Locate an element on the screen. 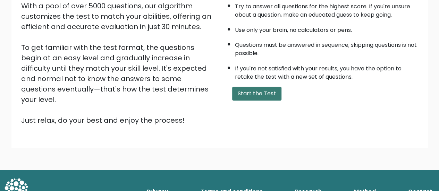 This screenshot has width=439, height=191. button: Start the Test is located at coordinates (257, 94).